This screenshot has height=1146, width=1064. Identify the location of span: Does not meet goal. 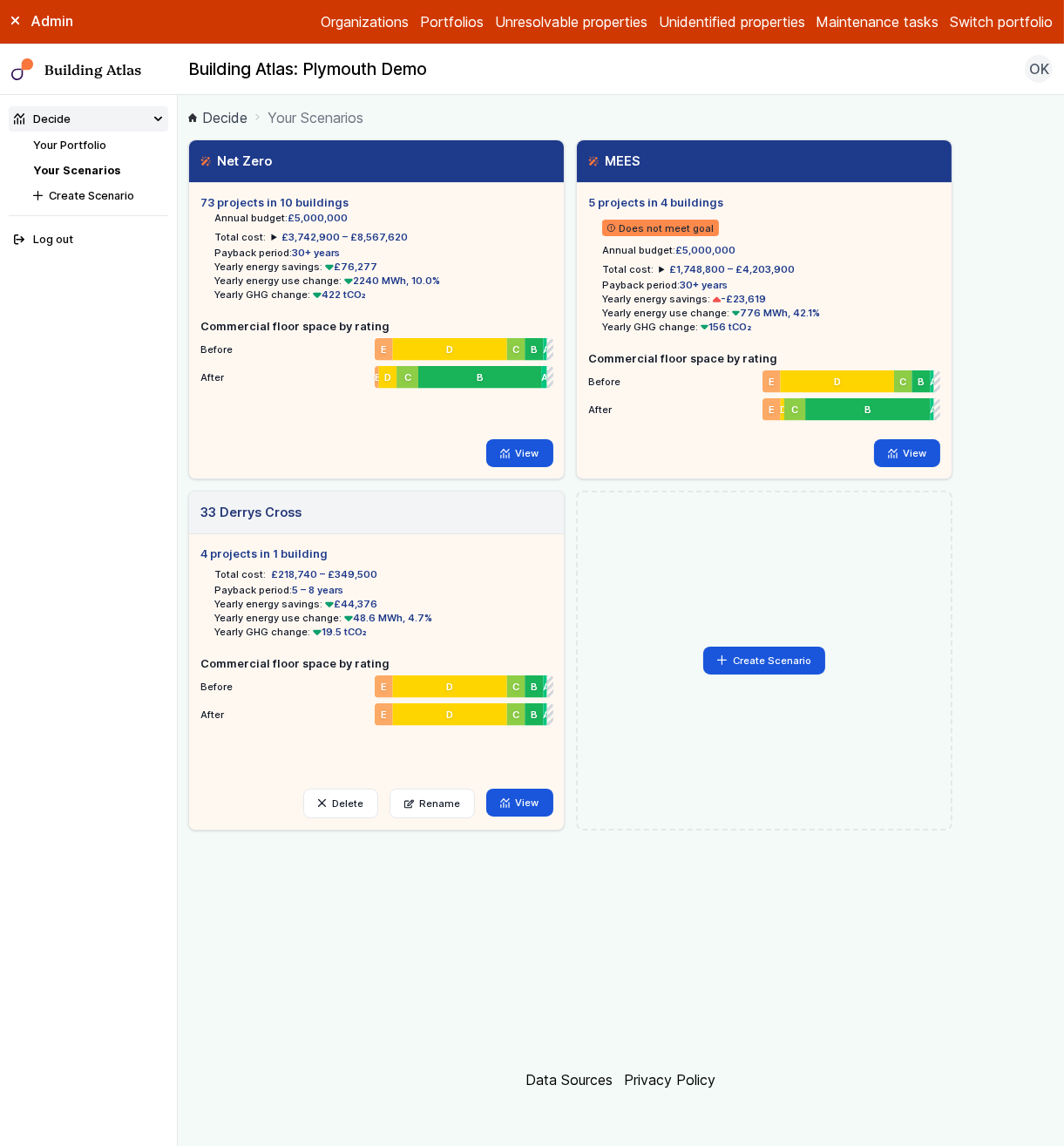
(660, 227).